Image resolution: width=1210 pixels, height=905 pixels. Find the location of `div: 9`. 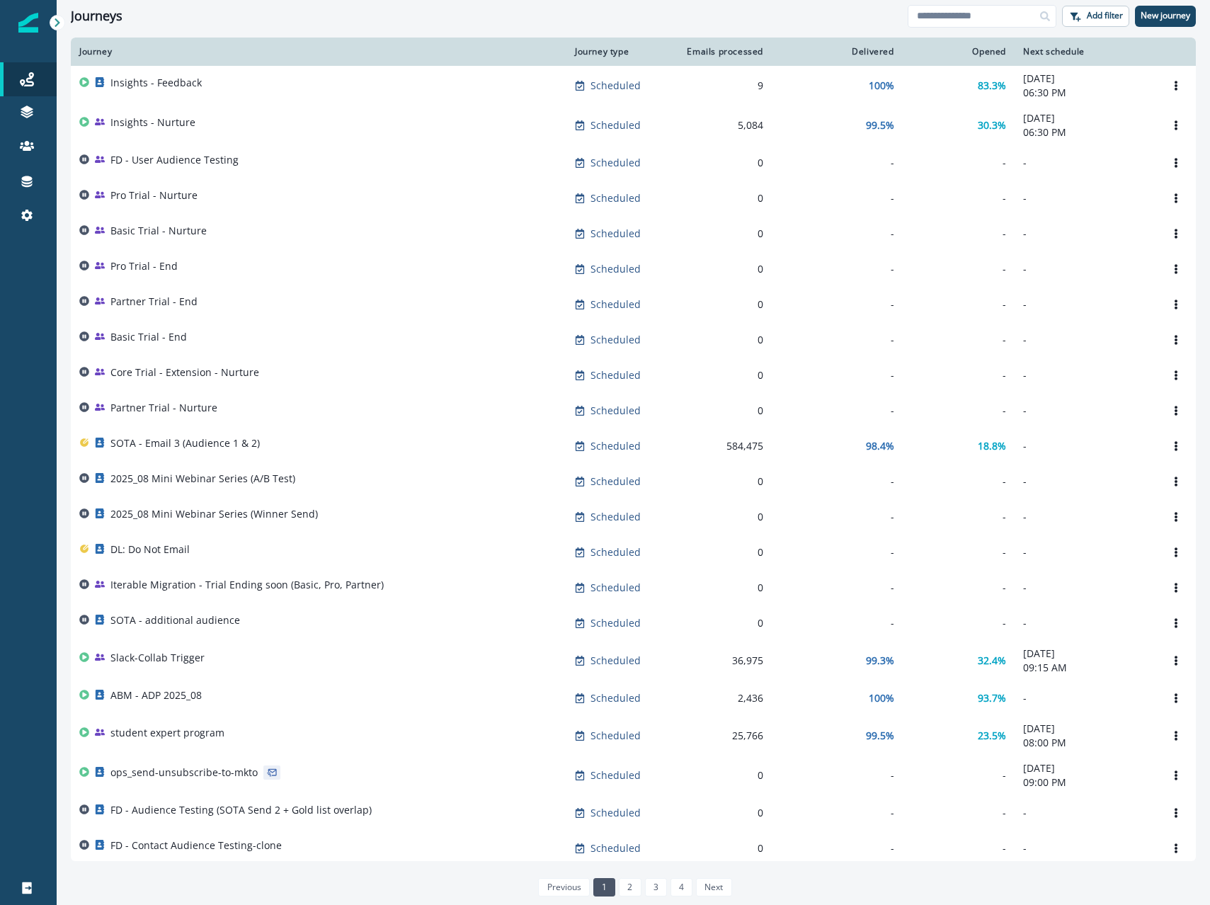

div: 9 is located at coordinates (722, 86).